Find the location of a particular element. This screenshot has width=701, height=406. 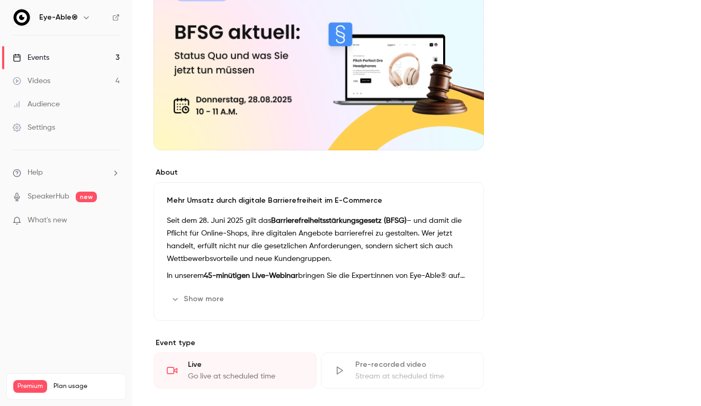

li: help-dropdown-opener is located at coordinates (66, 173).